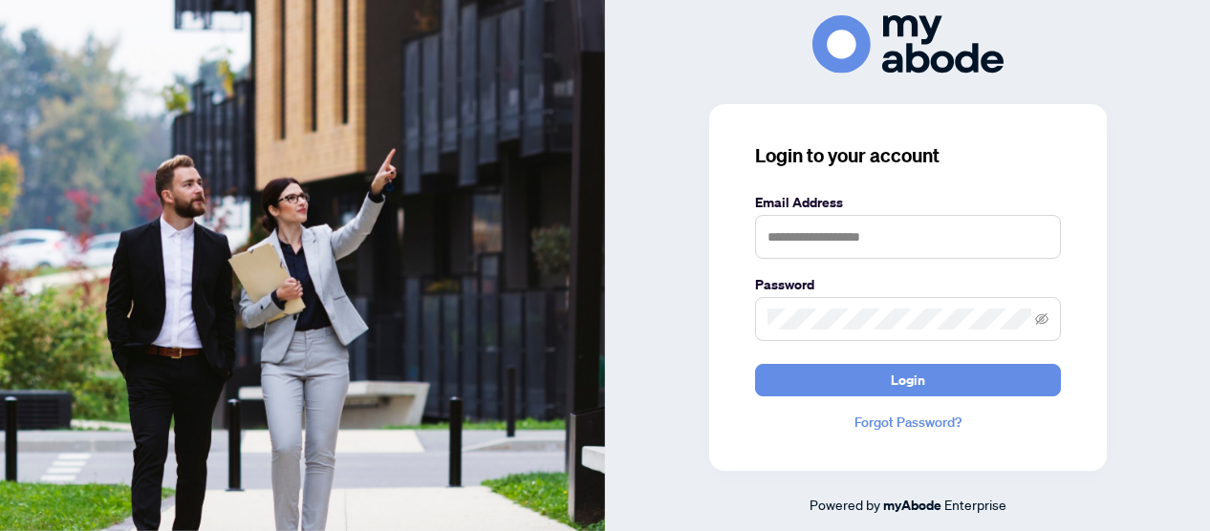 The height and width of the screenshot is (531, 1210). What do you see at coordinates (908, 422) in the screenshot?
I see `a: Forgot Password?` at bounding box center [908, 422].